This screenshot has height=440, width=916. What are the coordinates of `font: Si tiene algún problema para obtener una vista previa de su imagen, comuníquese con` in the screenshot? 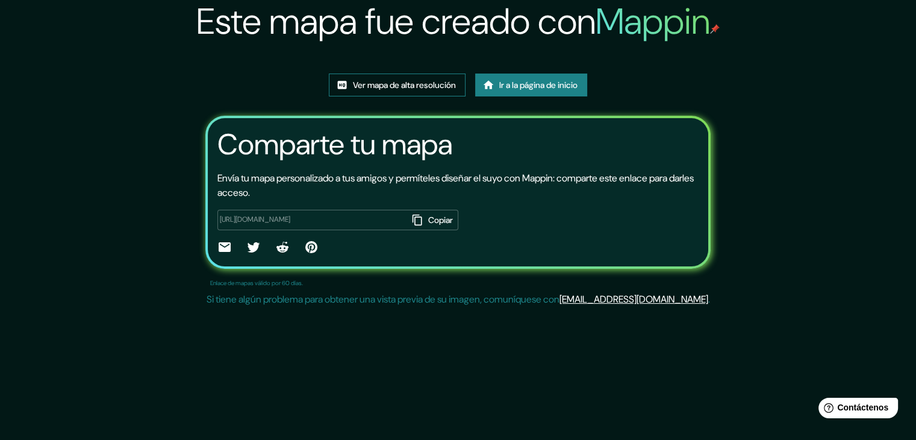 It's located at (383, 299).